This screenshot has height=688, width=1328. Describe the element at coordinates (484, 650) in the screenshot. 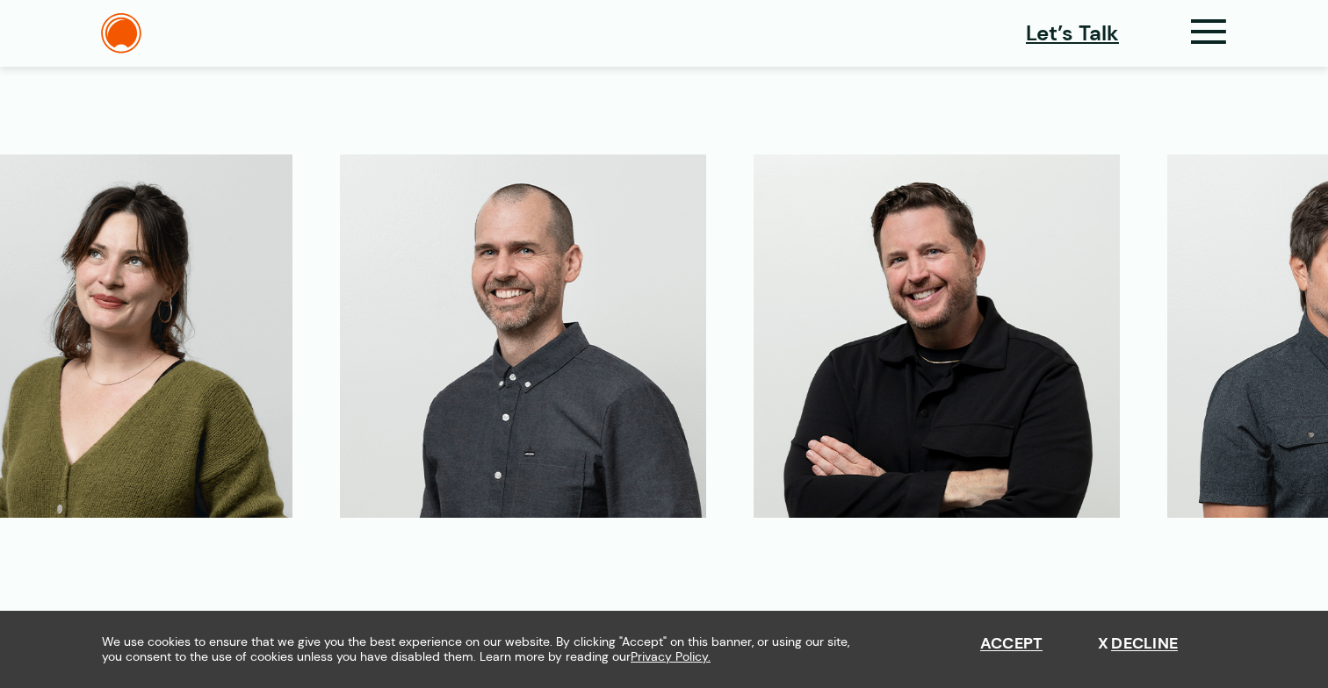

I see `span: We use cookies to ensure that we give you the best experience on our website. By clicking "Accept...` at that location.